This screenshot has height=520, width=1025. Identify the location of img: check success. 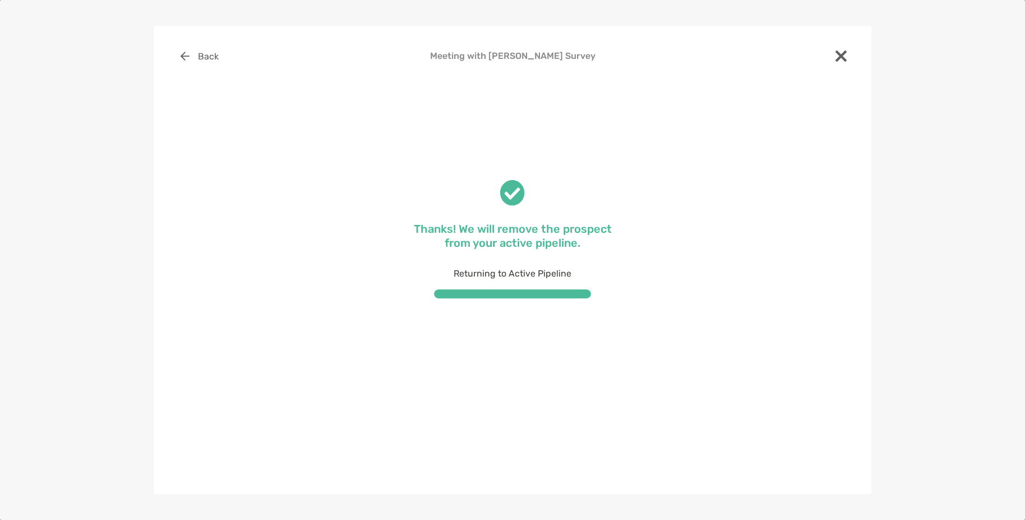
(513, 193).